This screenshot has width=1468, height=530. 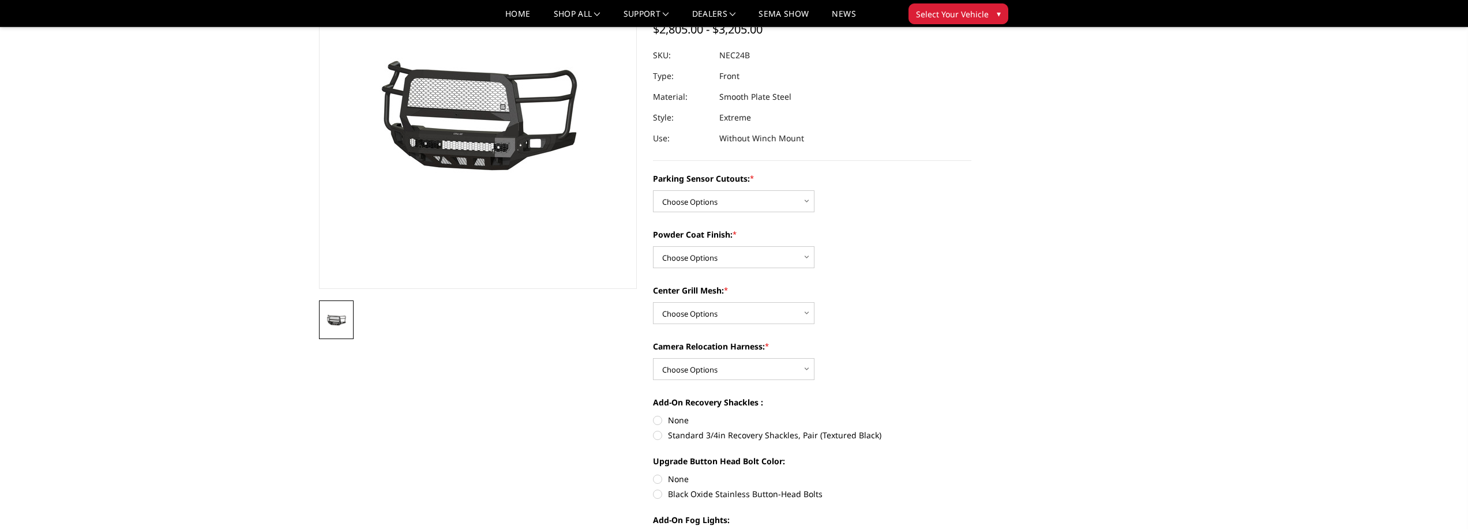 What do you see at coordinates (682, 138) in the screenshot?
I see `dt: Use:` at bounding box center [682, 138].